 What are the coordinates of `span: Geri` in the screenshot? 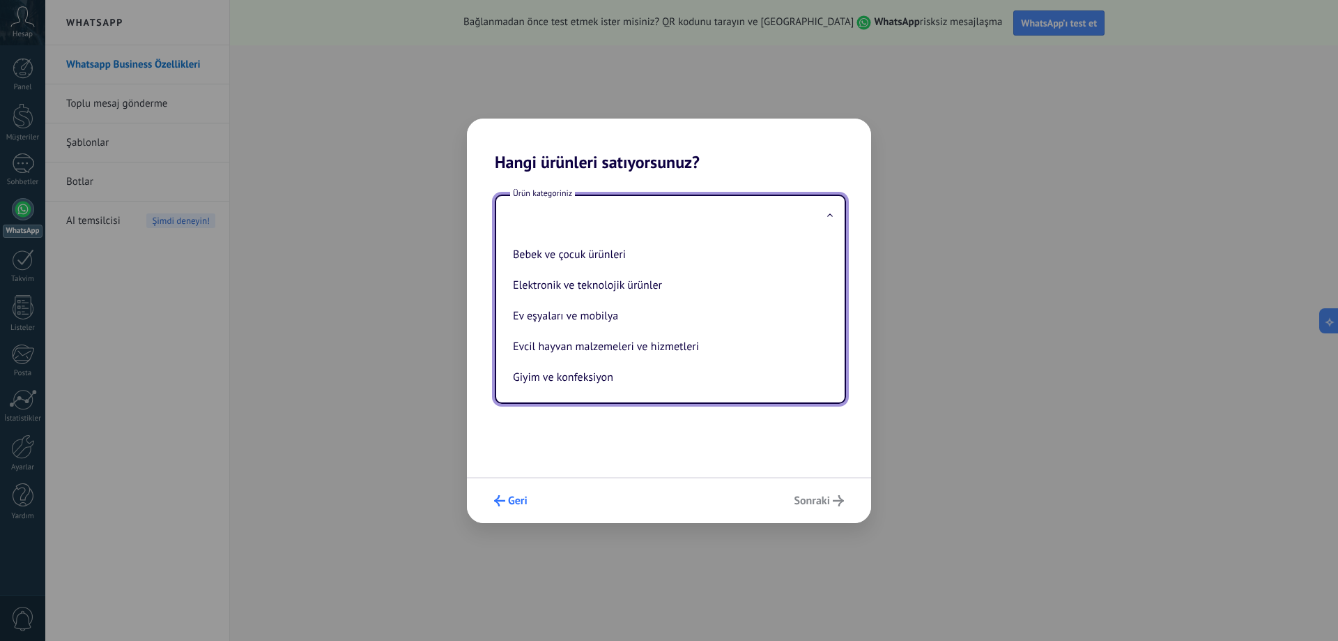 It's located at (518, 500).